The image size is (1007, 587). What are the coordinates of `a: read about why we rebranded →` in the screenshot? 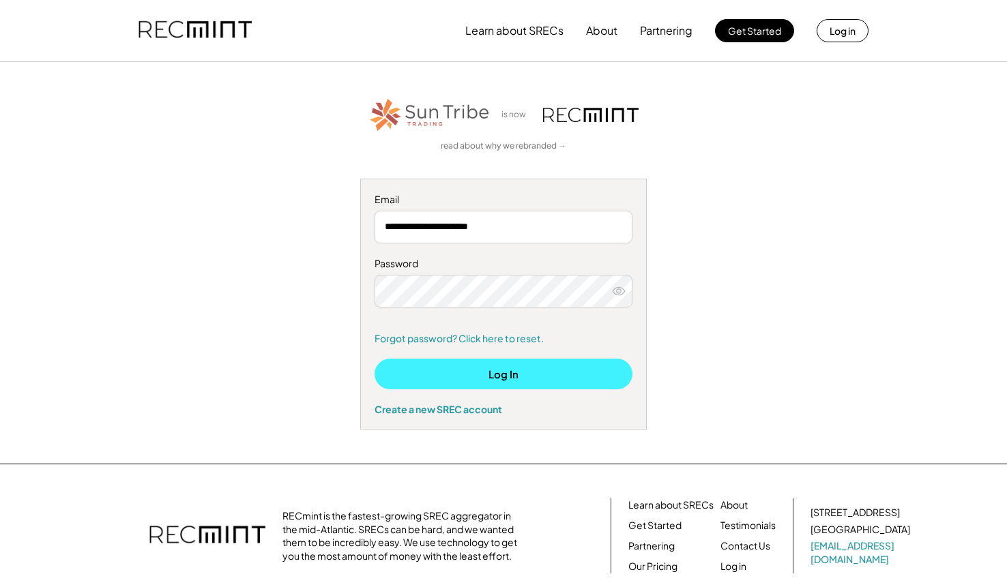 It's located at (503, 146).